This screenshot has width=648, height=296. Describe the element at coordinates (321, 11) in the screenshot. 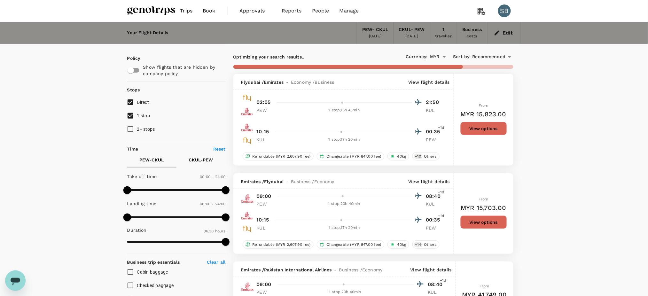

I see `span: People` at that location.